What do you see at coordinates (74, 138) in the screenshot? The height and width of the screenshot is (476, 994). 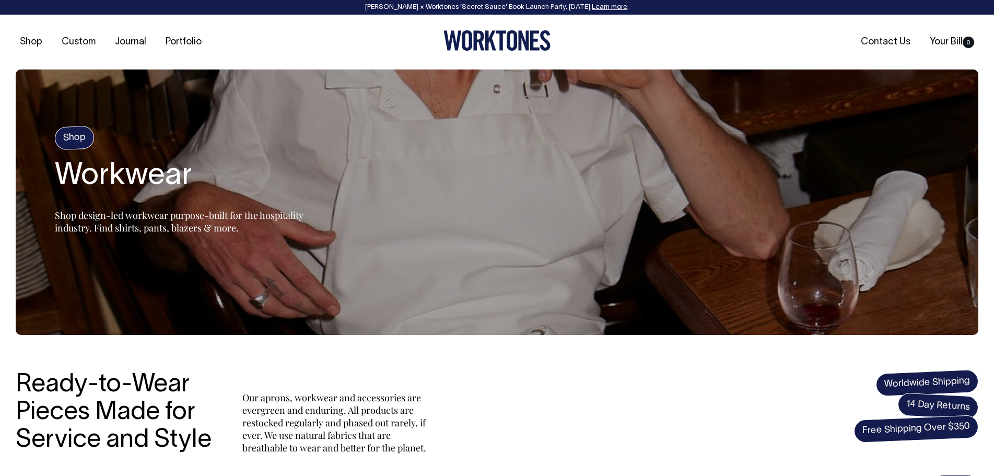 I see `h4: Shop` at bounding box center [74, 138].